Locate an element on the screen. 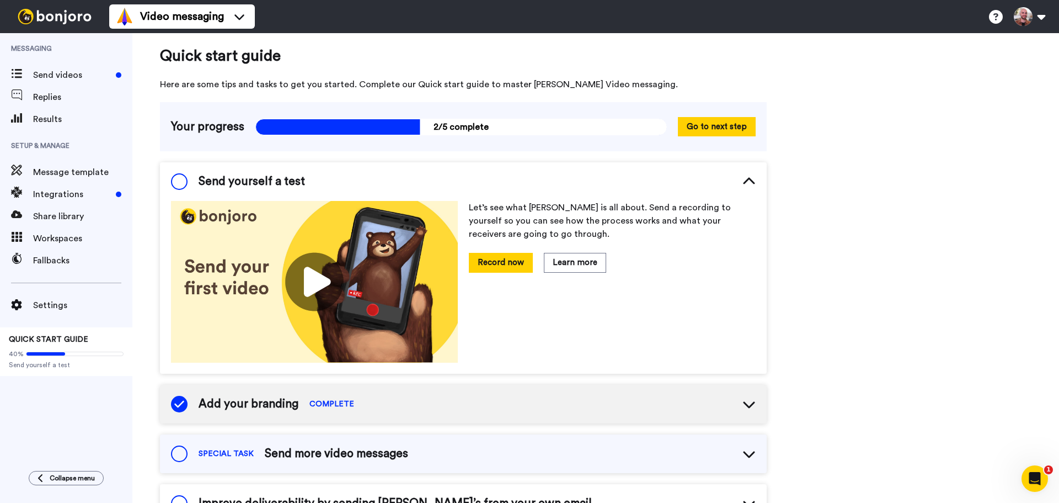 The image size is (1059, 503). a: Record now is located at coordinates (501, 262).